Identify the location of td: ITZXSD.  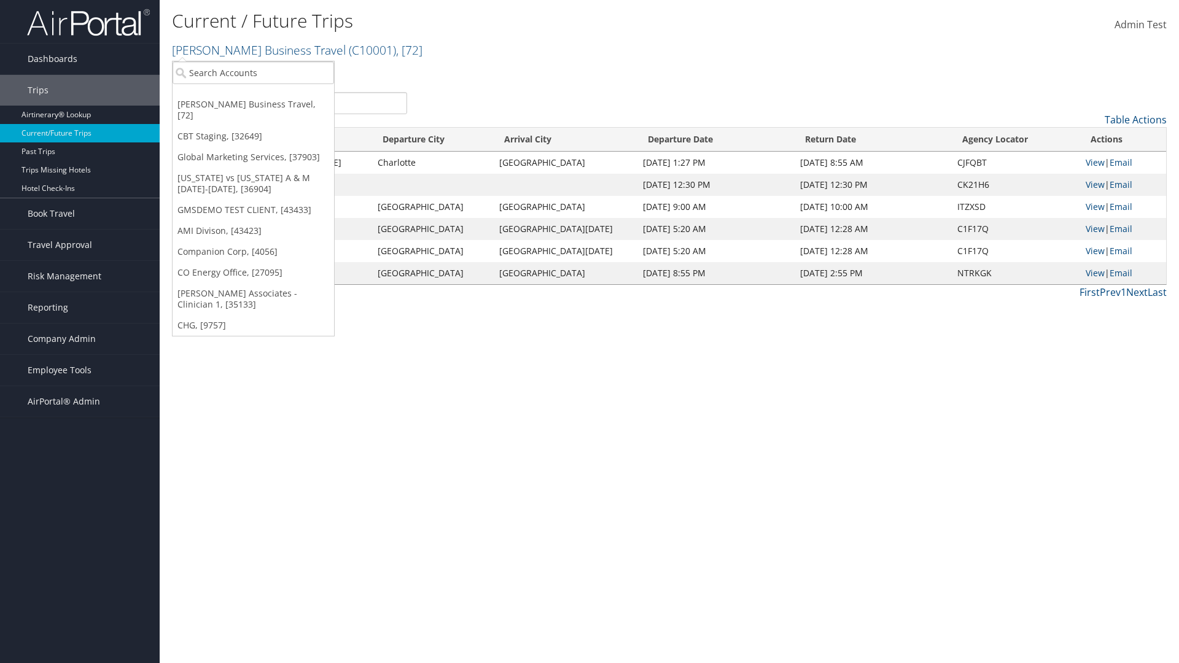
(1015, 207).